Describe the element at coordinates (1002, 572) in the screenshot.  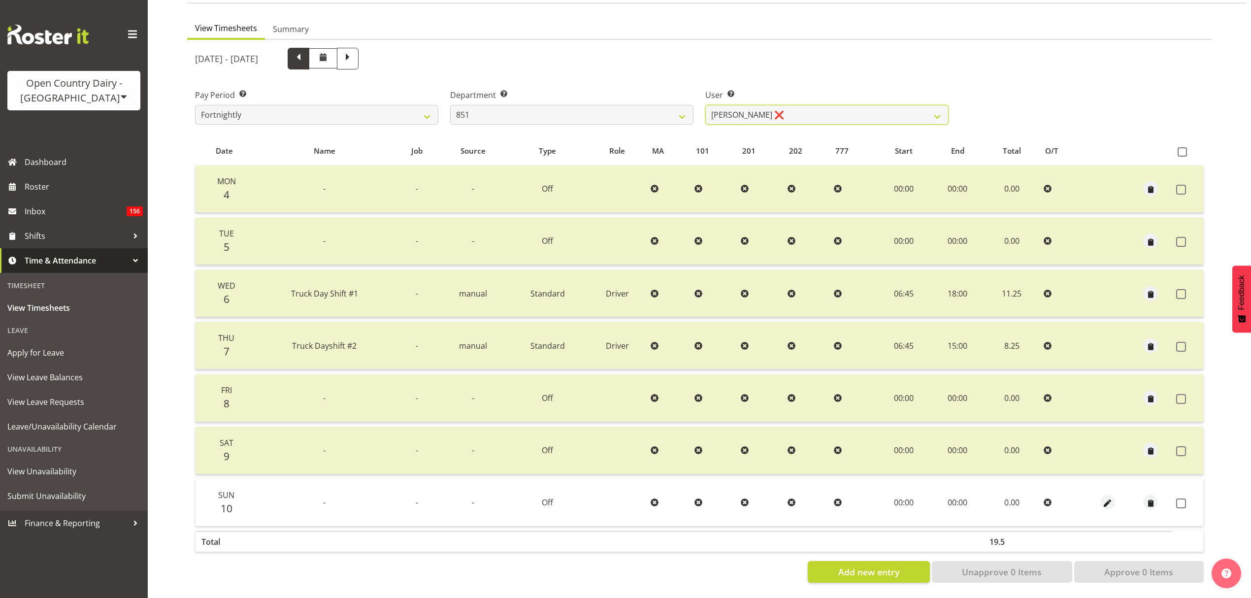
I see `span: Unapprove 0 Items` at that location.